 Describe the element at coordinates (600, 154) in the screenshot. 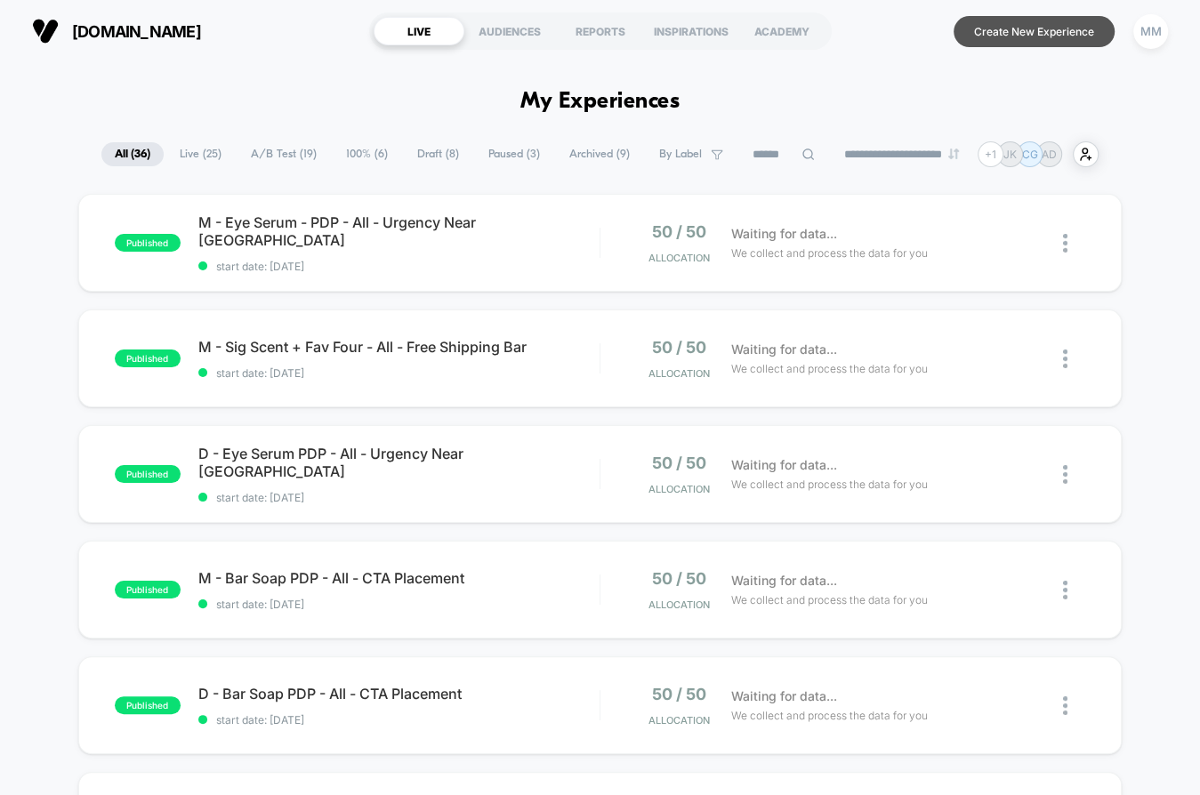

I see `span: Archived ( 9 )` at that location.